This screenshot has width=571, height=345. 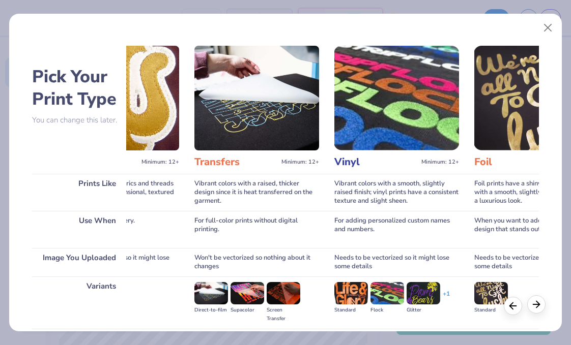 What do you see at coordinates (283, 315) in the screenshot?
I see `div: Screen Transfer` at bounding box center [283, 315].